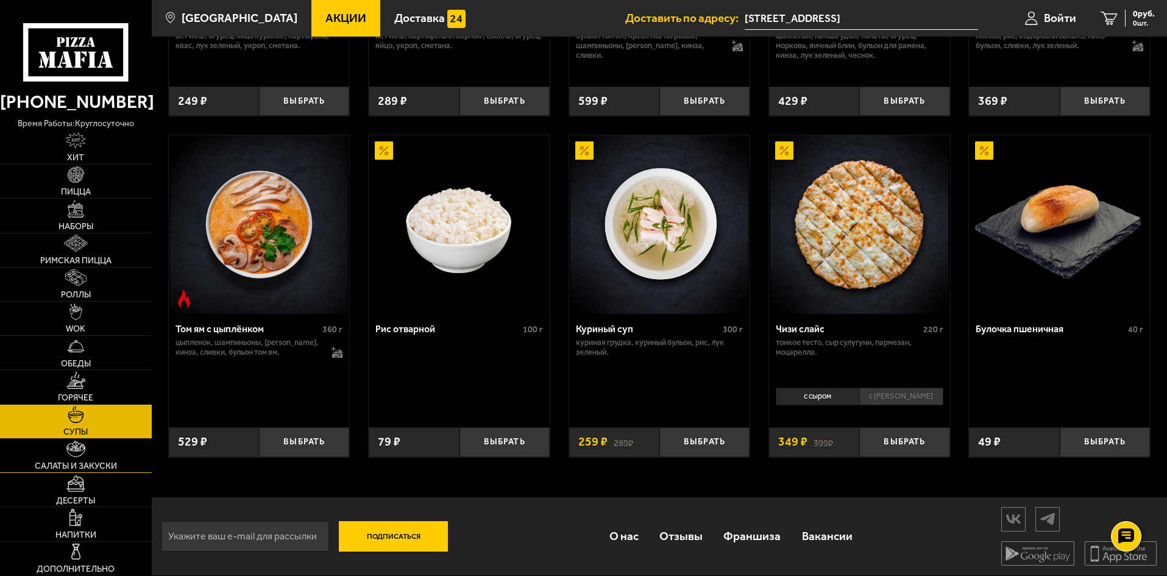 The height and width of the screenshot is (576, 1167). Describe the element at coordinates (459, 224) in the screenshot. I see `img: Рис отварной` at that location.